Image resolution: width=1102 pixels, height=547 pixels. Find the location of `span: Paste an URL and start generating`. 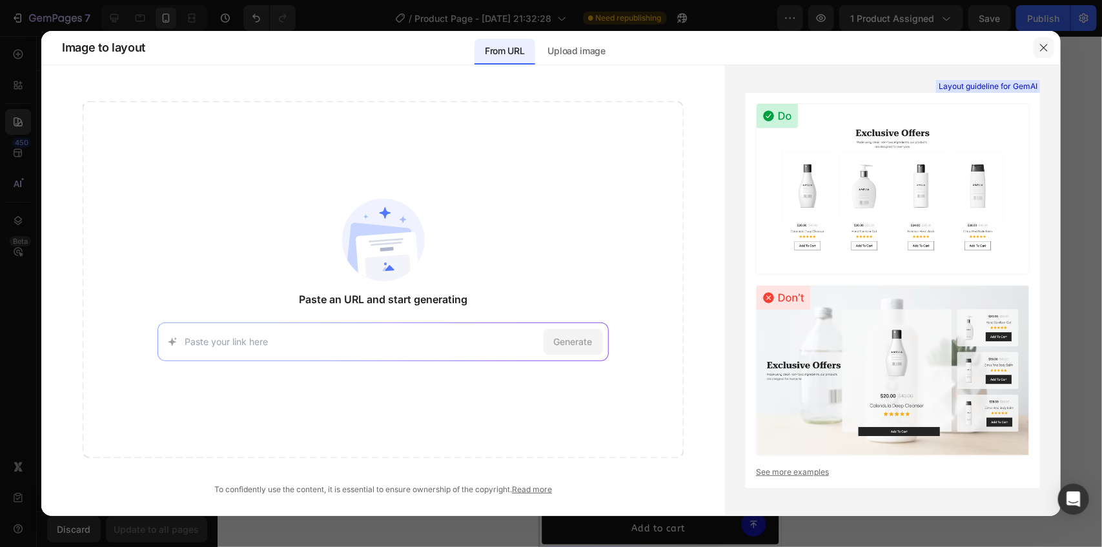

span: Paste an URL and start generating is located at coordinates (383, 299).